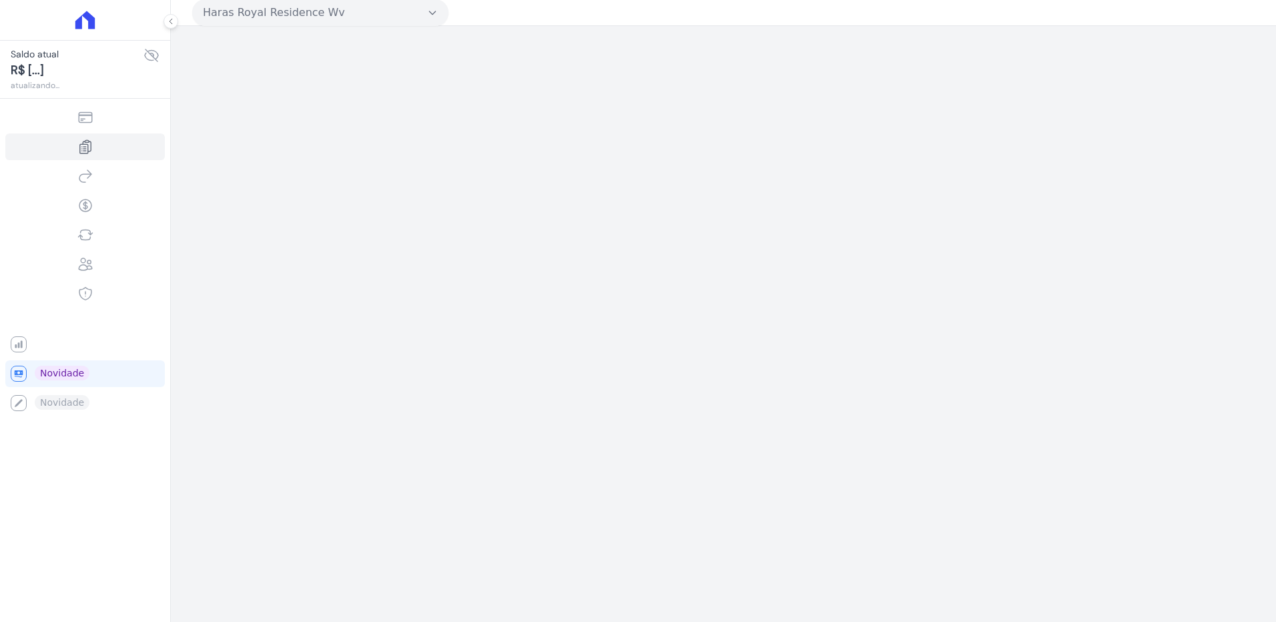 This screenshot has width=1276, height=622. I want to click on nav: Sidebar, so click(85, 260).